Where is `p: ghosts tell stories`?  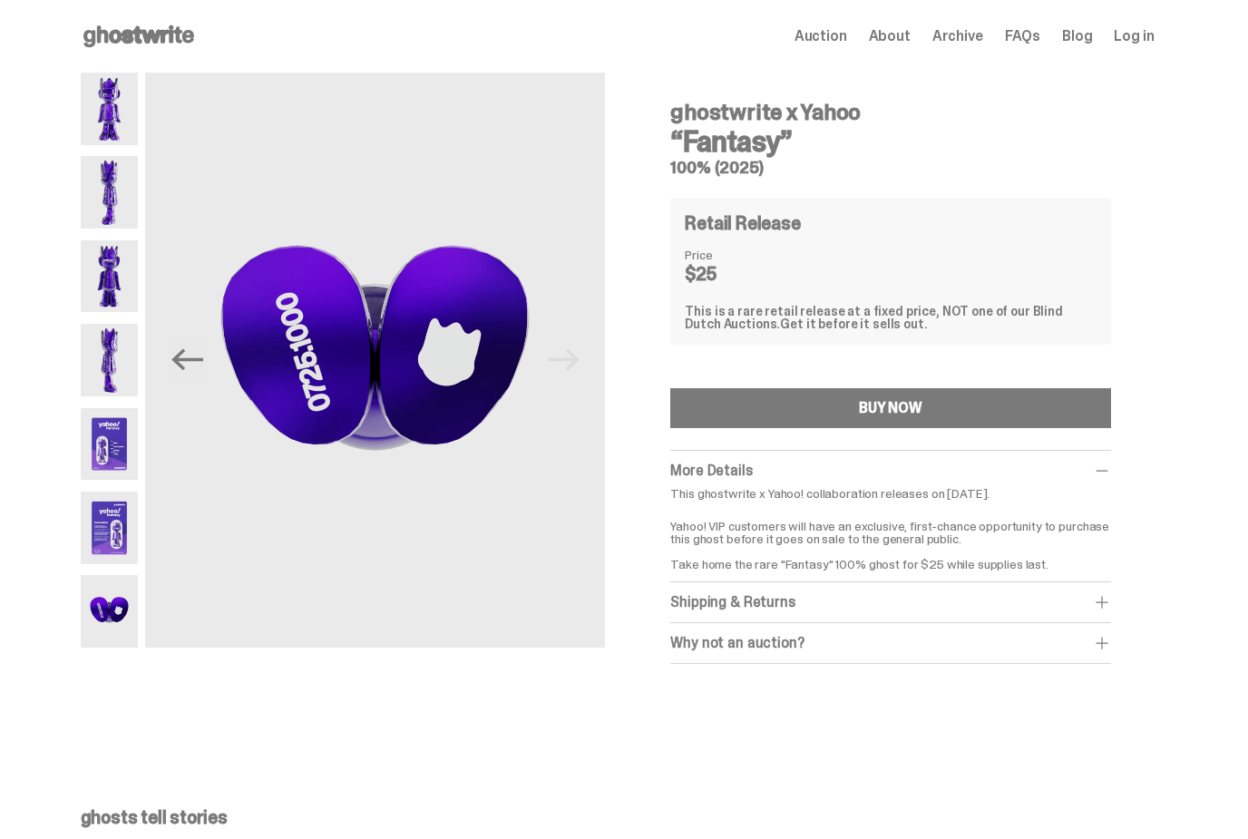
p: ghosts tell stories is located at coordinates (617, 817).